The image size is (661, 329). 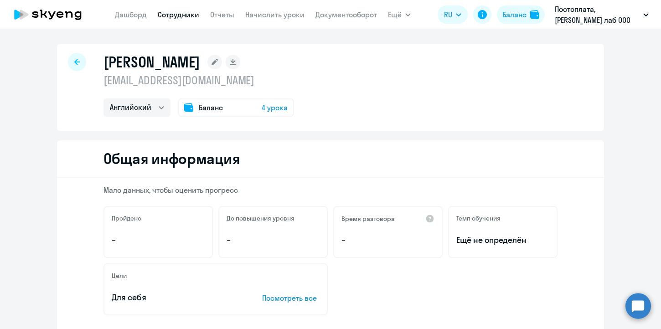 What do you see at coordinates (260, 218) in the screenshot?
I see `h5: До повышения уровня` at bounding box center [260, 218].